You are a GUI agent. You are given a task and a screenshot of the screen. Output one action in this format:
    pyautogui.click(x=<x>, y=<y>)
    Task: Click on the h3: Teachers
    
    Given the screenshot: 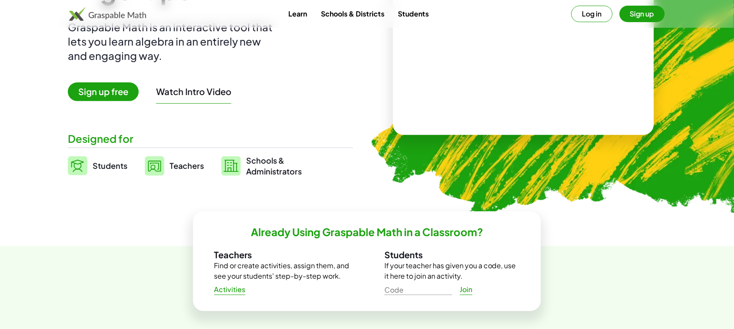 What is the action you would take?
    pyautogui.click(x=282, y=255)
    